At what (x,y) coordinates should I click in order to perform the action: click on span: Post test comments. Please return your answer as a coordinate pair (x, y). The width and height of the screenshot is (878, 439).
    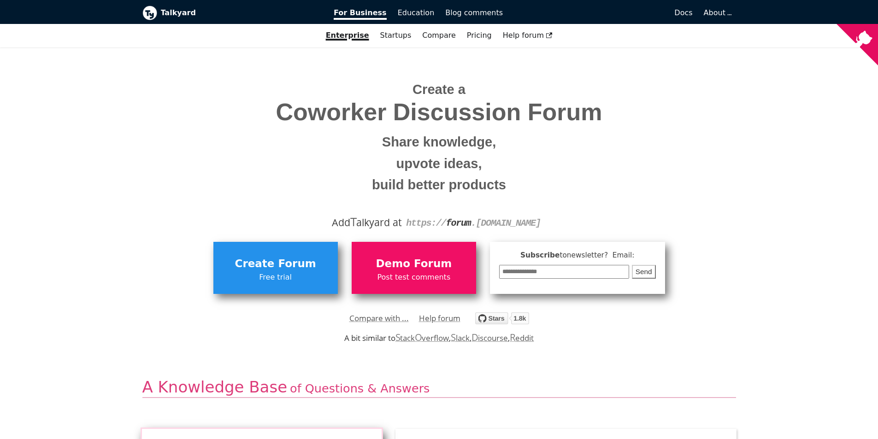
    Looking at the image, I should click on (414, 277).